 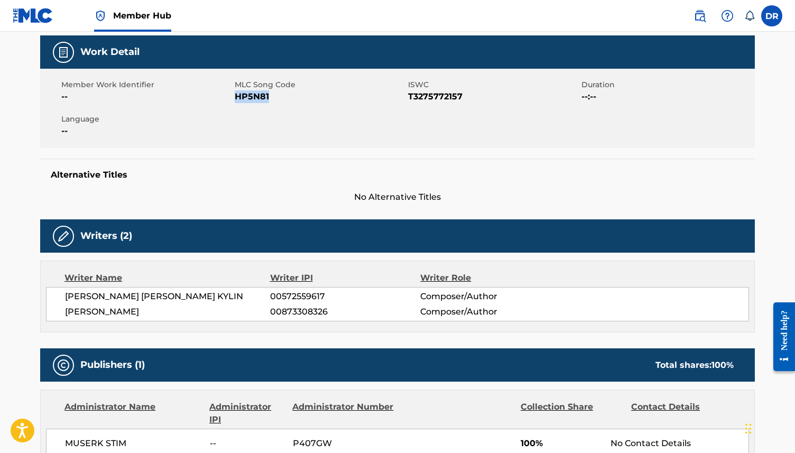 I want to click on span: T3275772157, so click(x=493, y=97).